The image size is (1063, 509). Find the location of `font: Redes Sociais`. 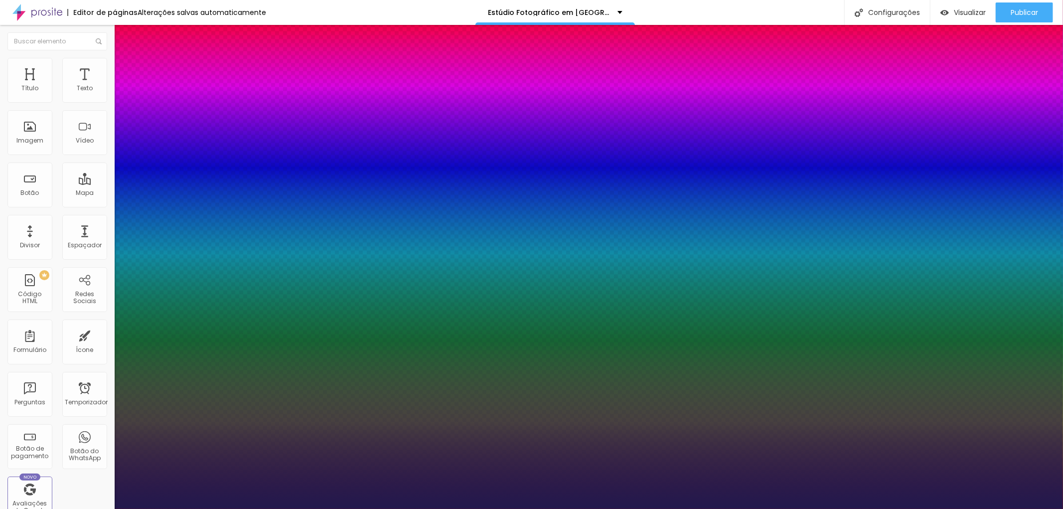

font: Redes Sociais is located at coordinates (85, 297).